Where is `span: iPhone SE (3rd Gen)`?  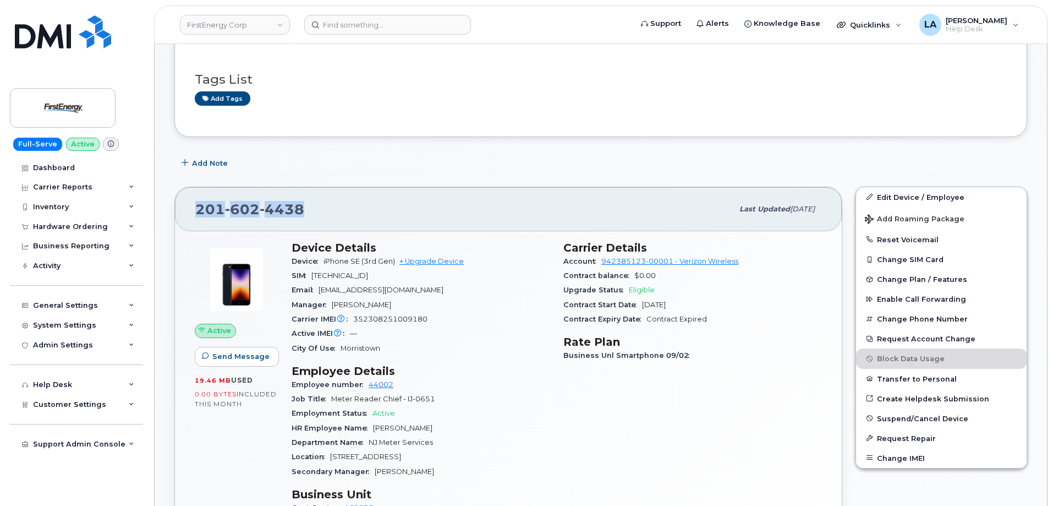
span: iPhone SE (3rd Gen) is located at coordinates (359, 261).